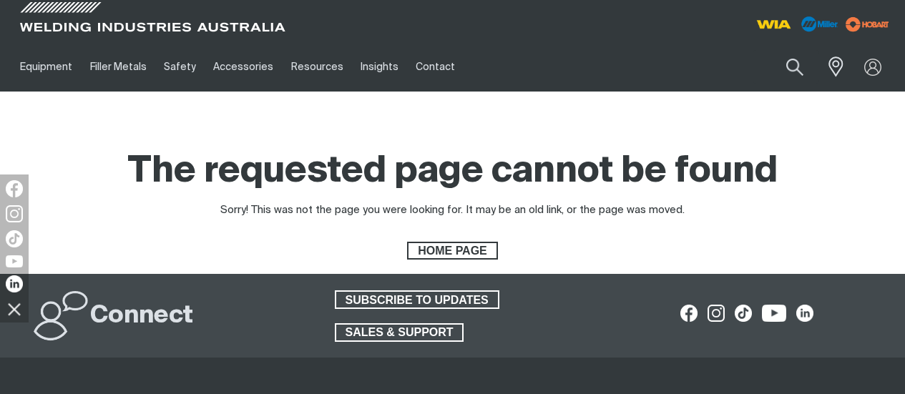 The width and height of the screenshot is (905, 394). I want to click on img: miller, so click(867, 24).